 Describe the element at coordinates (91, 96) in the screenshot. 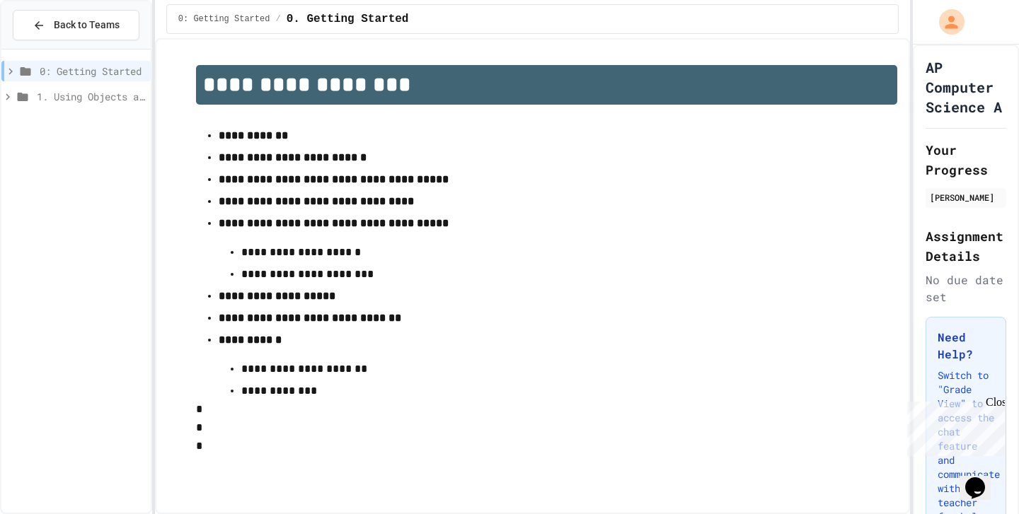

I see `span: 1. Using Objects and Methods` at that location.